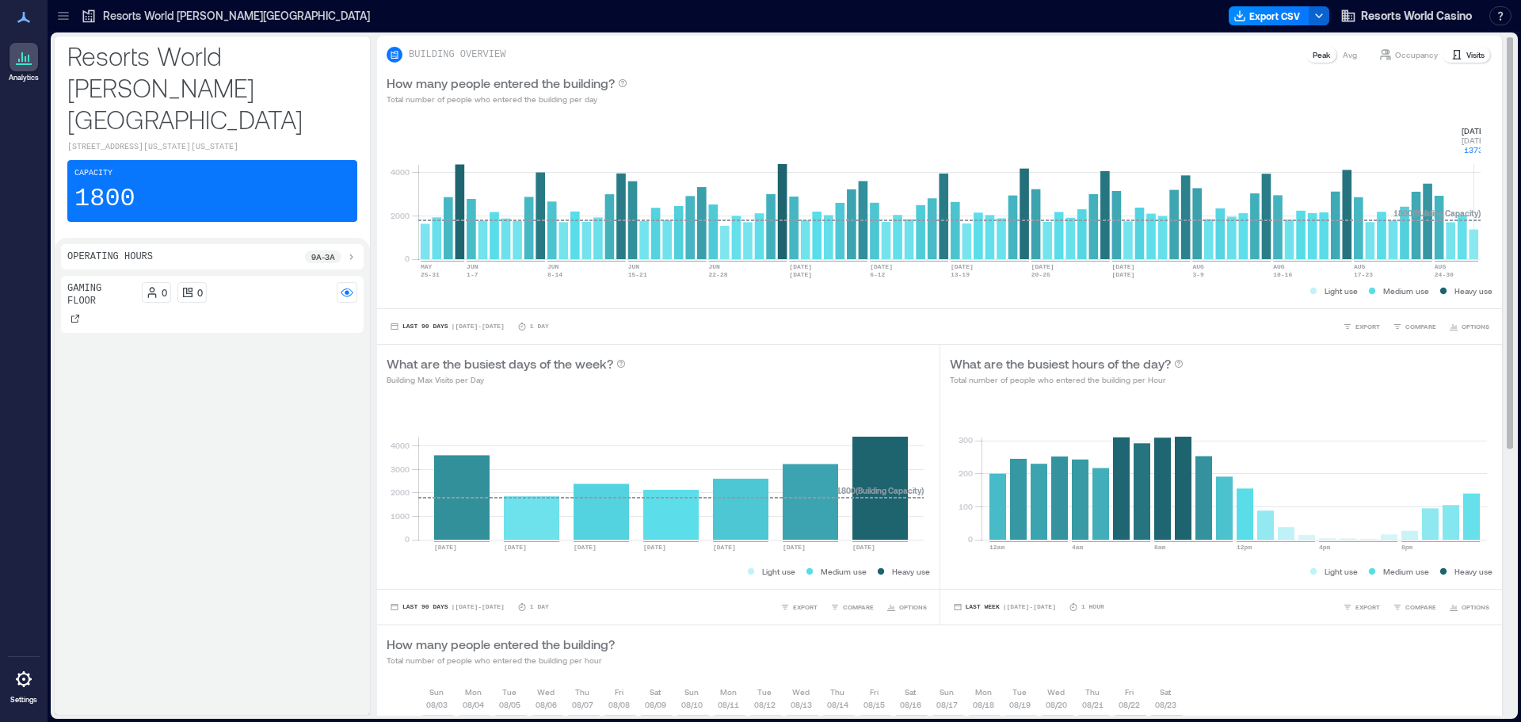 The width and height of the screenshot is (1521, 722). I want to click on p: Heavy use, so click(1474, 291).